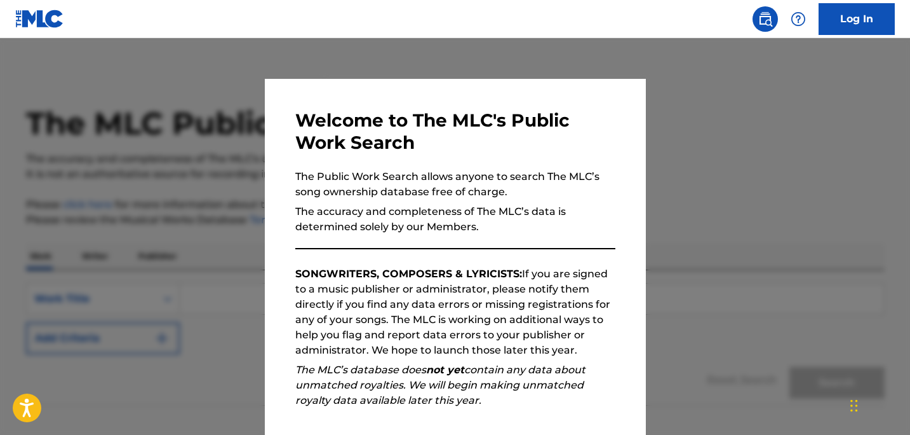  What do you see at coordinates (857, 19) in the screenshot?
I see `a: Log In` at bounding box center [857, 19].